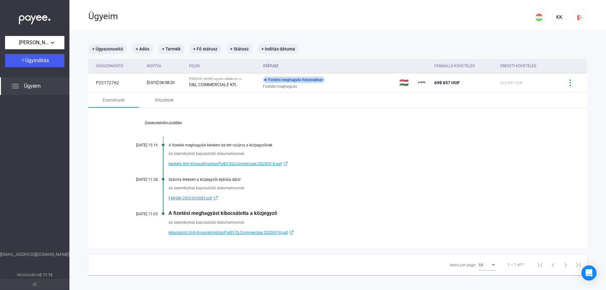 The image size is (606, 290). What do you see at coordinates (487, 265) in the screenshot?
I see `mat-select: Items per page:` at bounding box center [487, 265].